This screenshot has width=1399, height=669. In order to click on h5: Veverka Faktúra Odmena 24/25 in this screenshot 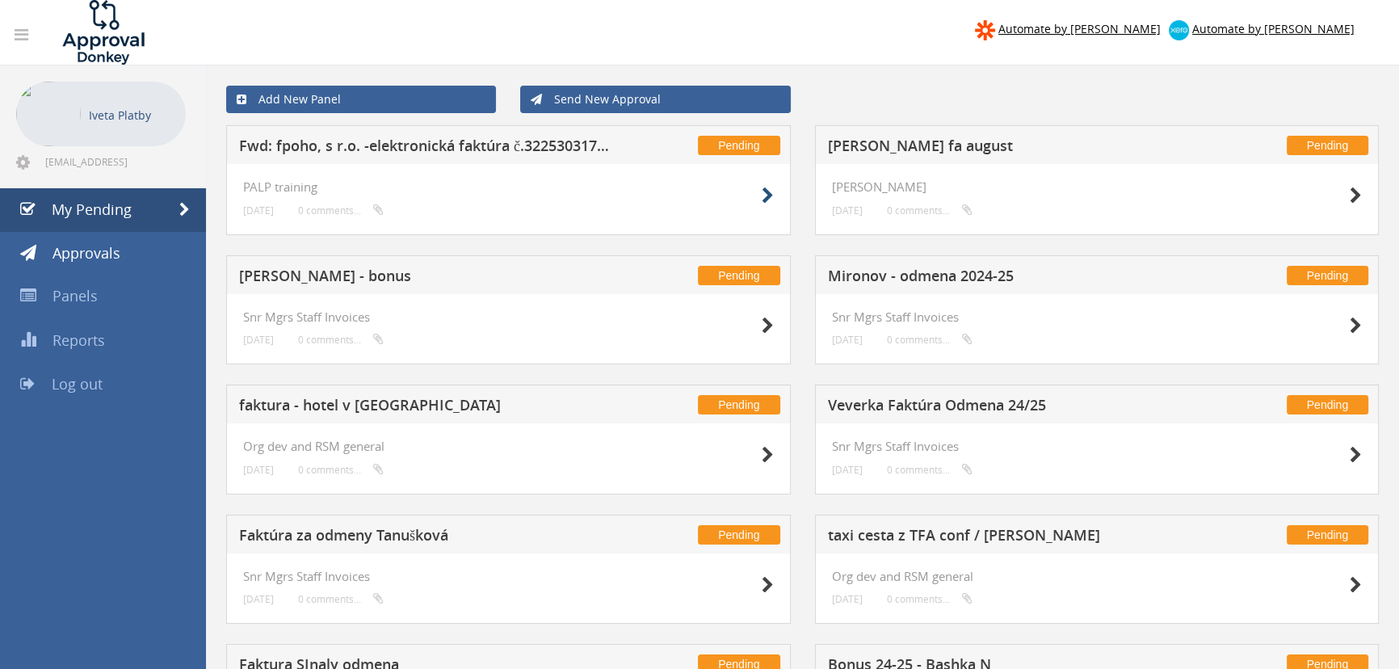, I will do `click(1016, 407)`.